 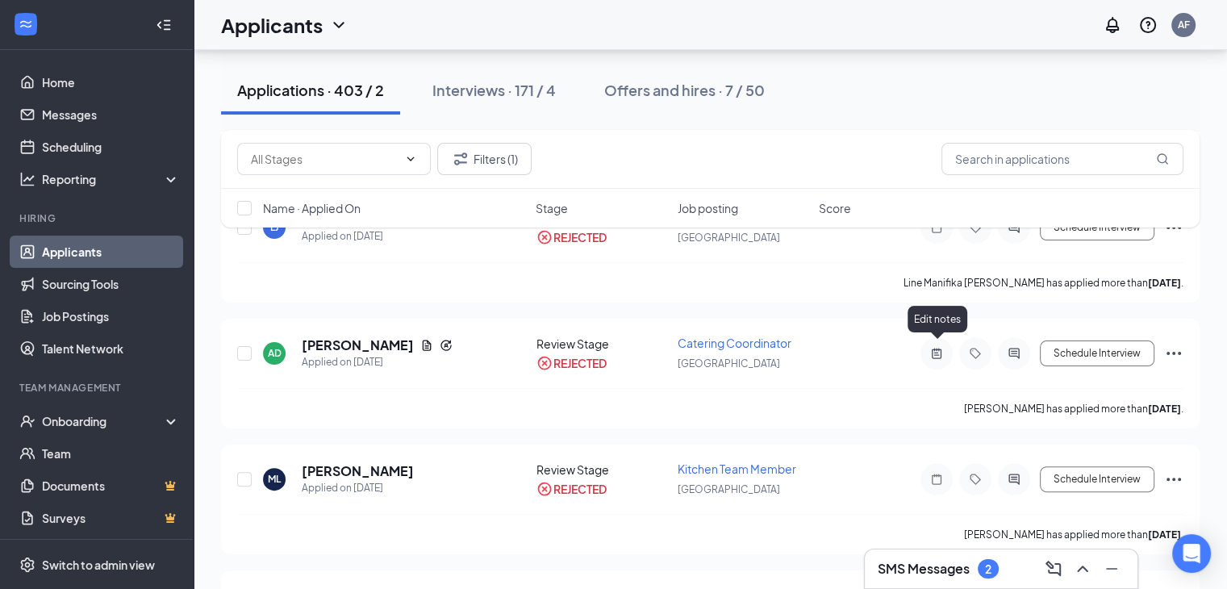 I want to click on a: Applicants, so click(x=111, y=252).